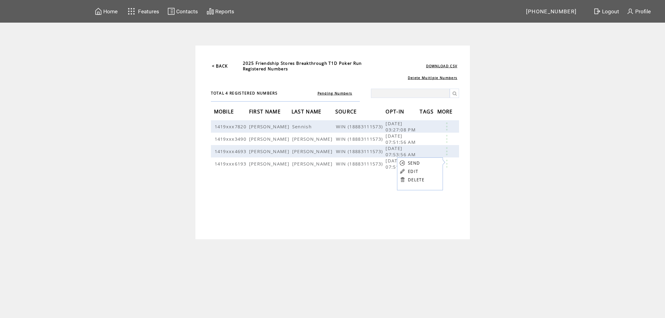 The image size is (665, 318). I want to click on a: DOWNLOAD CSV, so click(442, 66).